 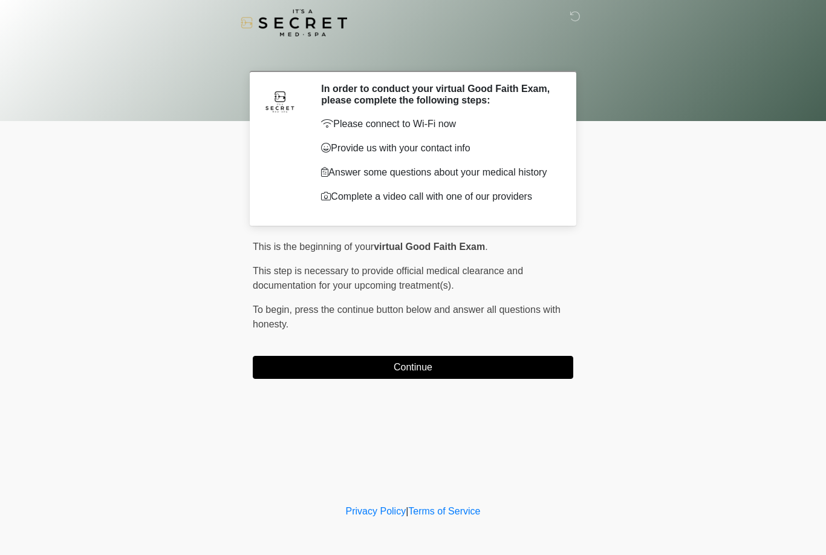 What do you see at coordinates (376, 510) in the screenshot?
I see `a: Privacy Policy` at bounding box center [376, 510].